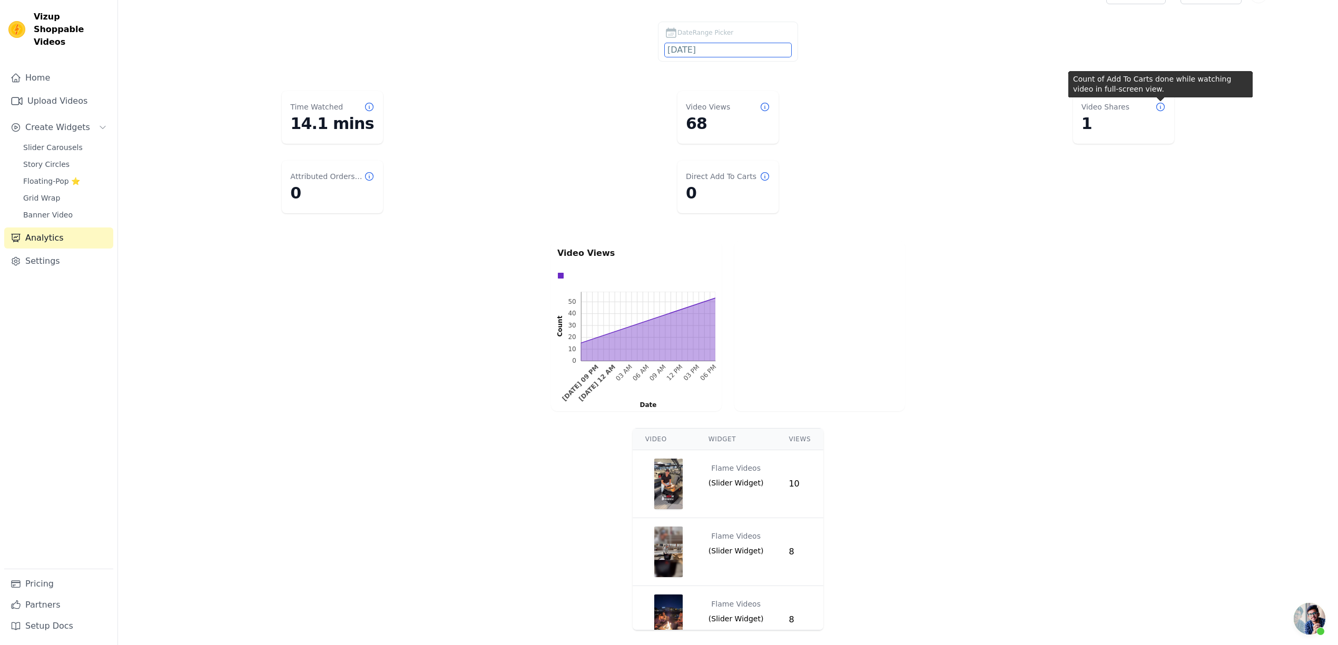 This screenshot has width=1338, height=645. Describe the element at coordinates (46, 164) in the screenshot. I see `span: Story Circles` at that location.